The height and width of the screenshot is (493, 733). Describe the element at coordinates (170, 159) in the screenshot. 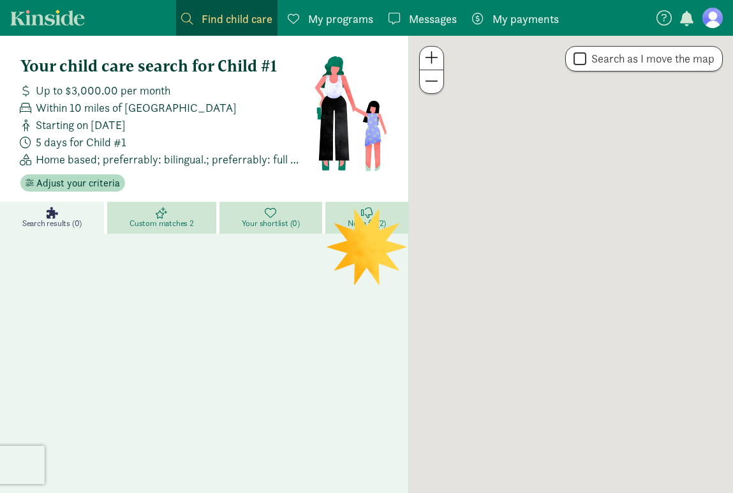

I see `span: Home based; preferrably: bilingual.; preferrably: full day or full time.` at that location.